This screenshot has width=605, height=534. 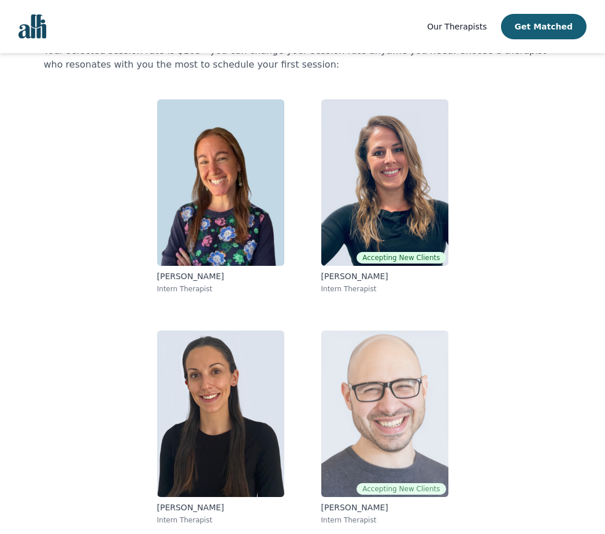 What do you see at coordinates (456, 27) in the screenshot?
I see `span: Our Therapists` at bounding box center [456, 27].